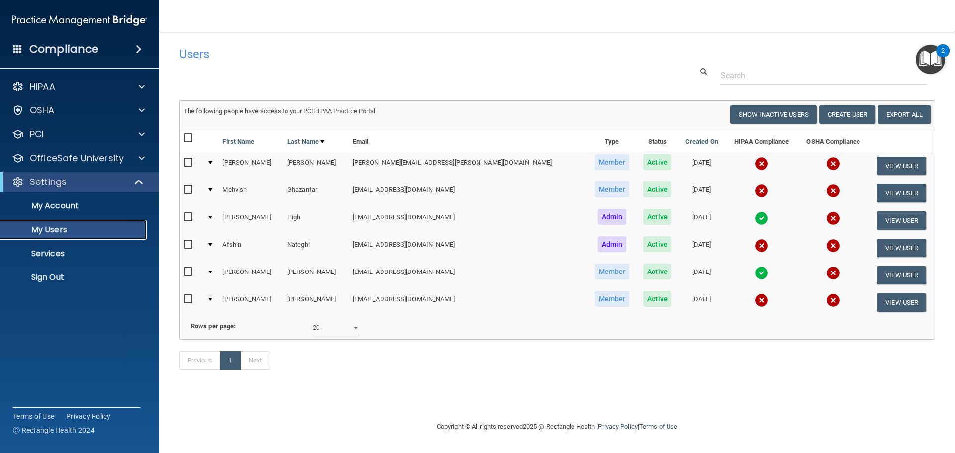 The width and height of the screenshot is (955, 453). I want to click on span: Ⓒ Rectangle Health 2024, so click(54, 430).